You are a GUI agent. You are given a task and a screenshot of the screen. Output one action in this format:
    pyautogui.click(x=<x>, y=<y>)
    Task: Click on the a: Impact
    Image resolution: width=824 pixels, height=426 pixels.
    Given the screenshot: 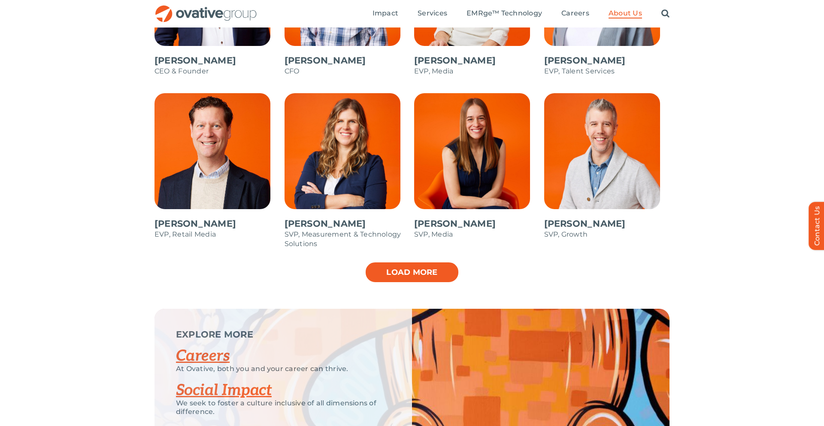 What is the action you would take?
    pyautogui.click(x=385, y=14)
    